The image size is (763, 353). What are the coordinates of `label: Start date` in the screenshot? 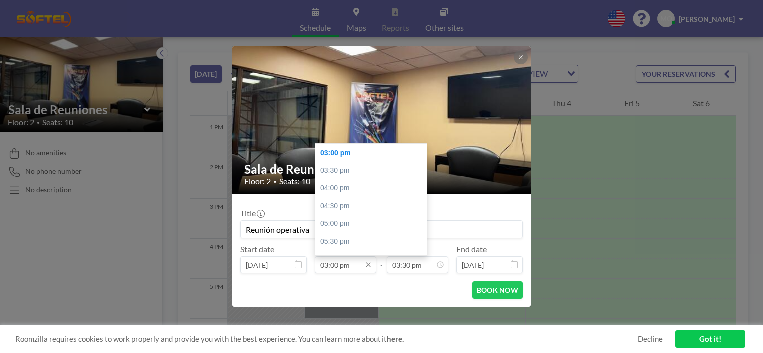 It's located at (257, 250).